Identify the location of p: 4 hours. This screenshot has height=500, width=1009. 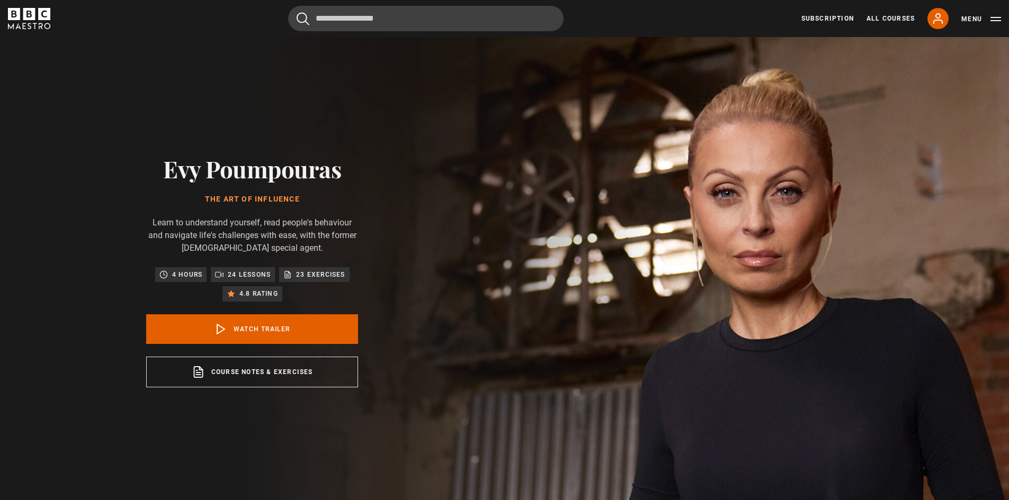
(187, 275).